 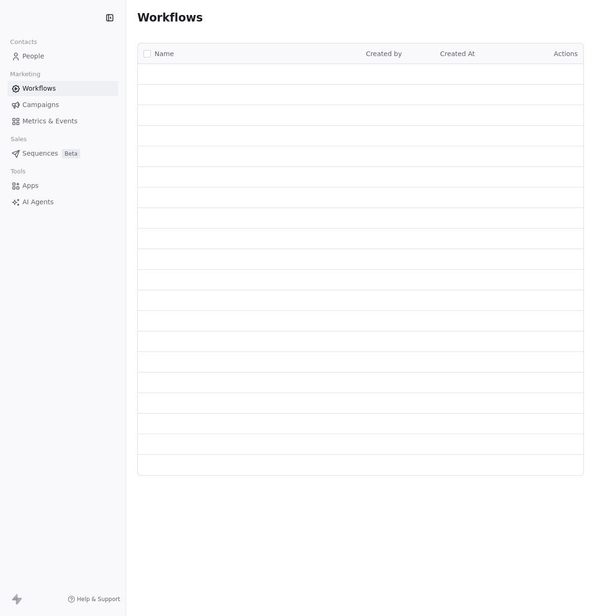 I want to click on span: Metrics & Events, so click(x=50, y=121).